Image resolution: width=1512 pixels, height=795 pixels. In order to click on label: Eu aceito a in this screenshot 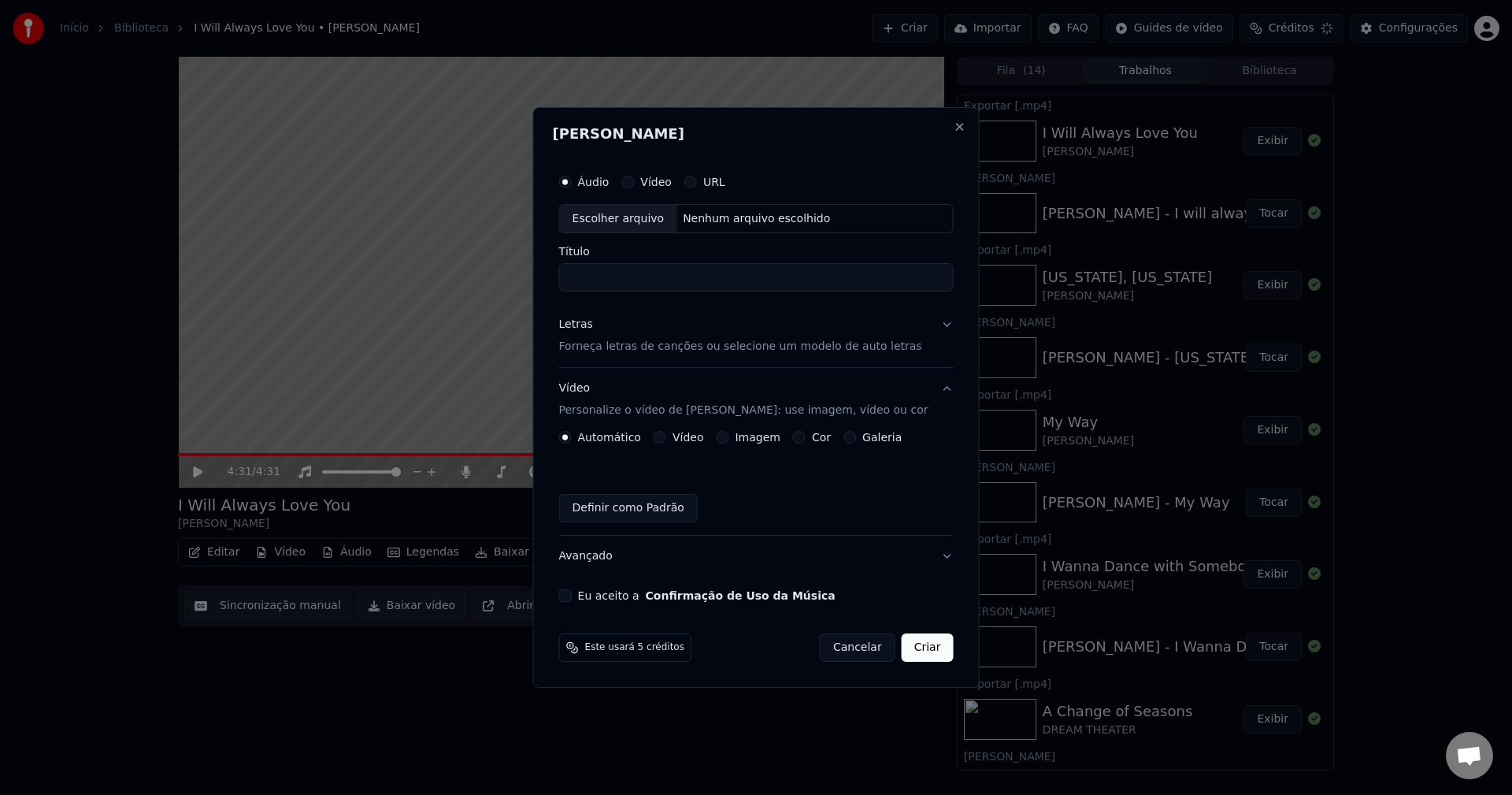, I will do `click(707, 595)`.